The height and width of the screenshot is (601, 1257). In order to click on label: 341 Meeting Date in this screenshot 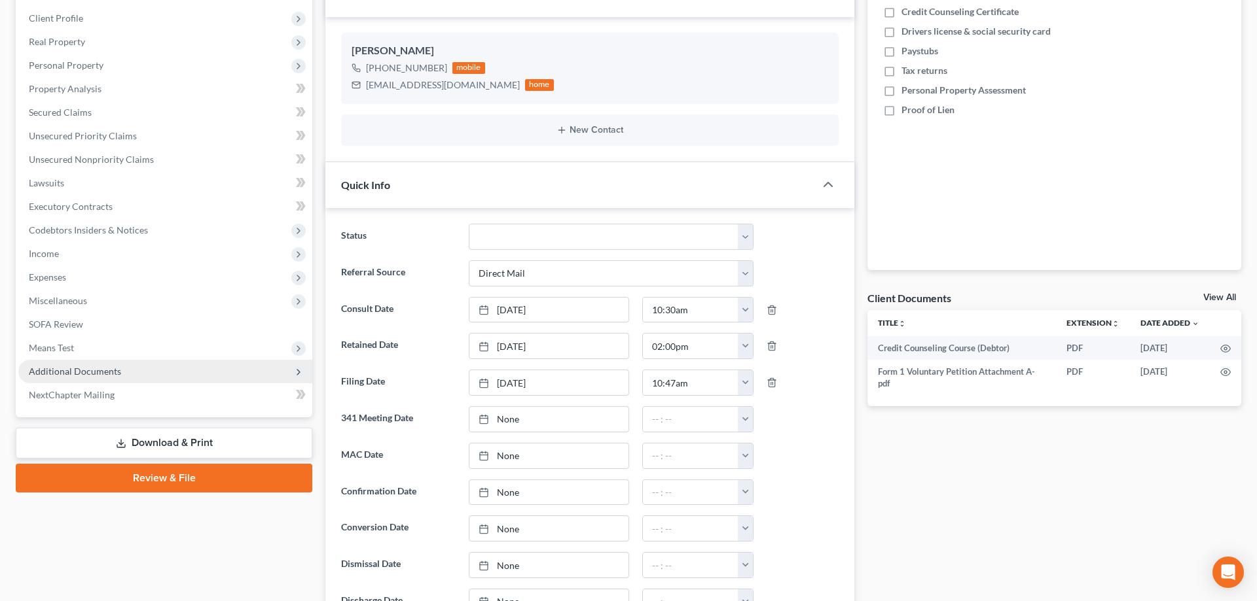, I will do `click(398, 419)`.